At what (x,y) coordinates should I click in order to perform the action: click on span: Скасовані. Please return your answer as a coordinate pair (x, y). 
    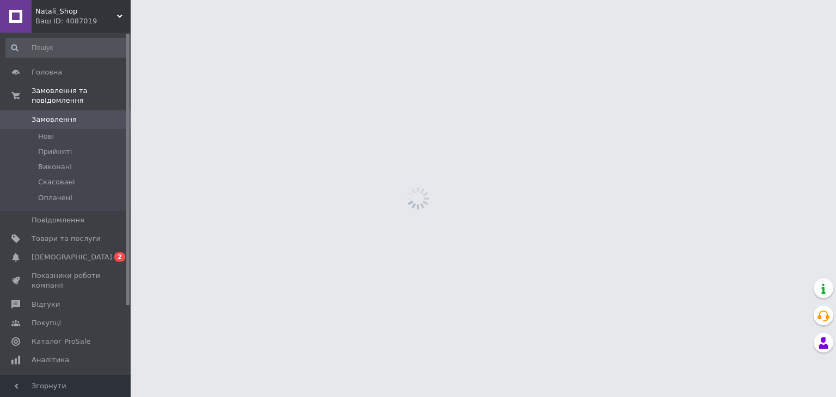
    Looking at the image, I should click on (57, 182).